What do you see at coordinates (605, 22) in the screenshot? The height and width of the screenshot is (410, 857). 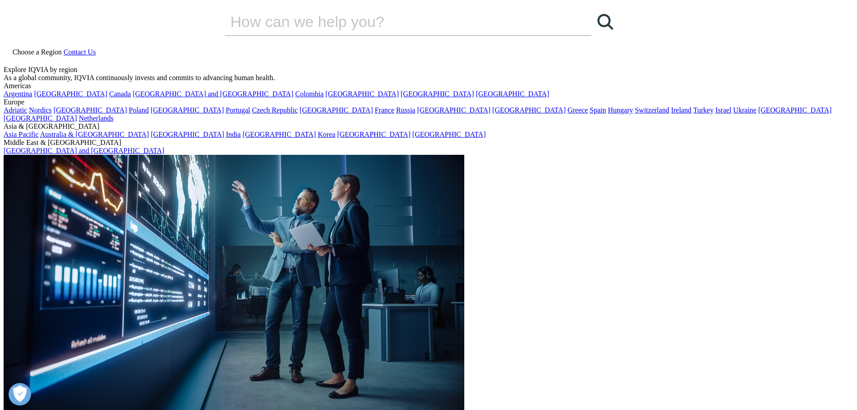 I see `svg: Search` at bounding box center [605, 22].